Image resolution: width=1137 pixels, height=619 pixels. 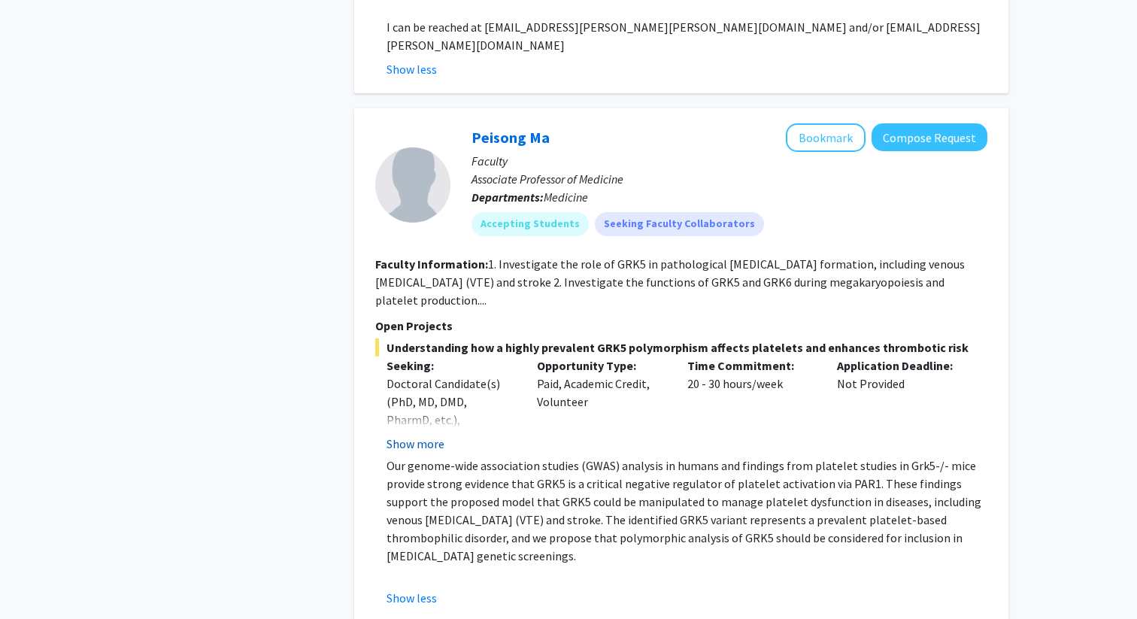 What do you see at coordinates (681, 326) in the screenshot?
I see `p: Open Projects` at bounding box center [681, 326].